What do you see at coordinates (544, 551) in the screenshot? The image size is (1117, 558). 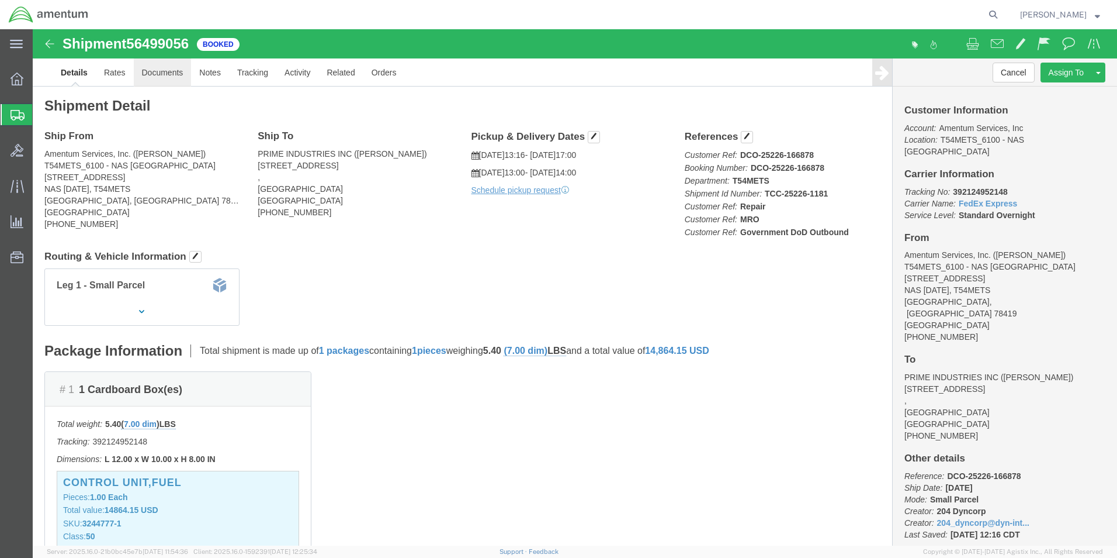 I see `a: Feedback` at bounding box center [544, 551].